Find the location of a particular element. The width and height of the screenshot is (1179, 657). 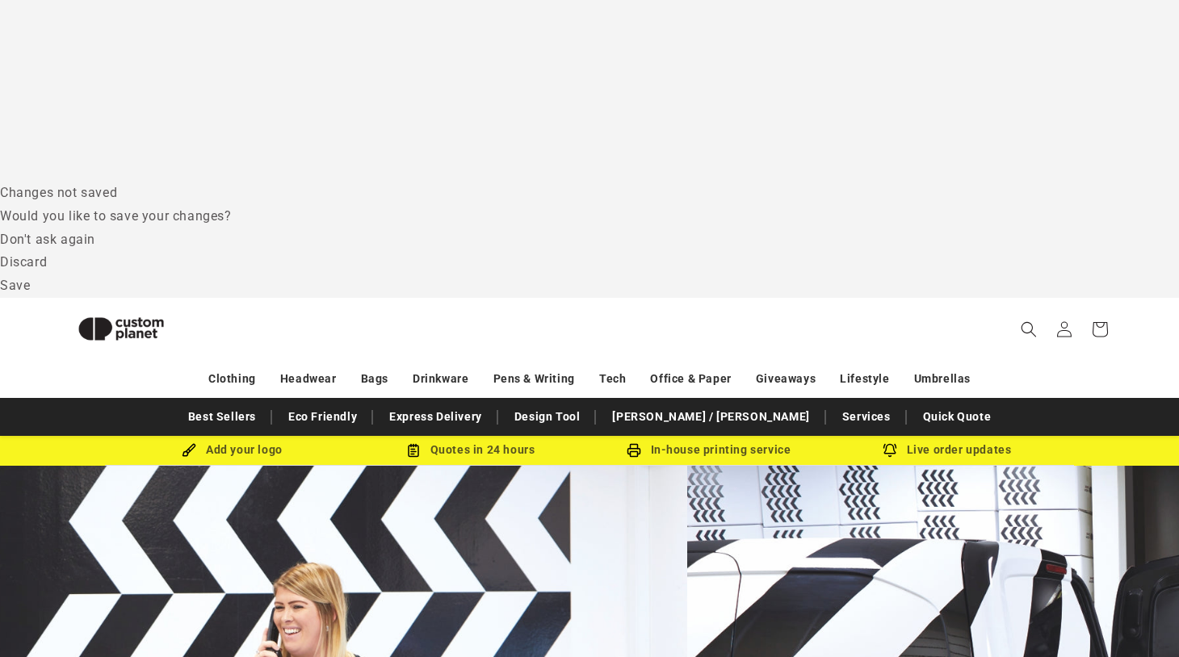

a: Design Tool is located at coordinates (547, 417).